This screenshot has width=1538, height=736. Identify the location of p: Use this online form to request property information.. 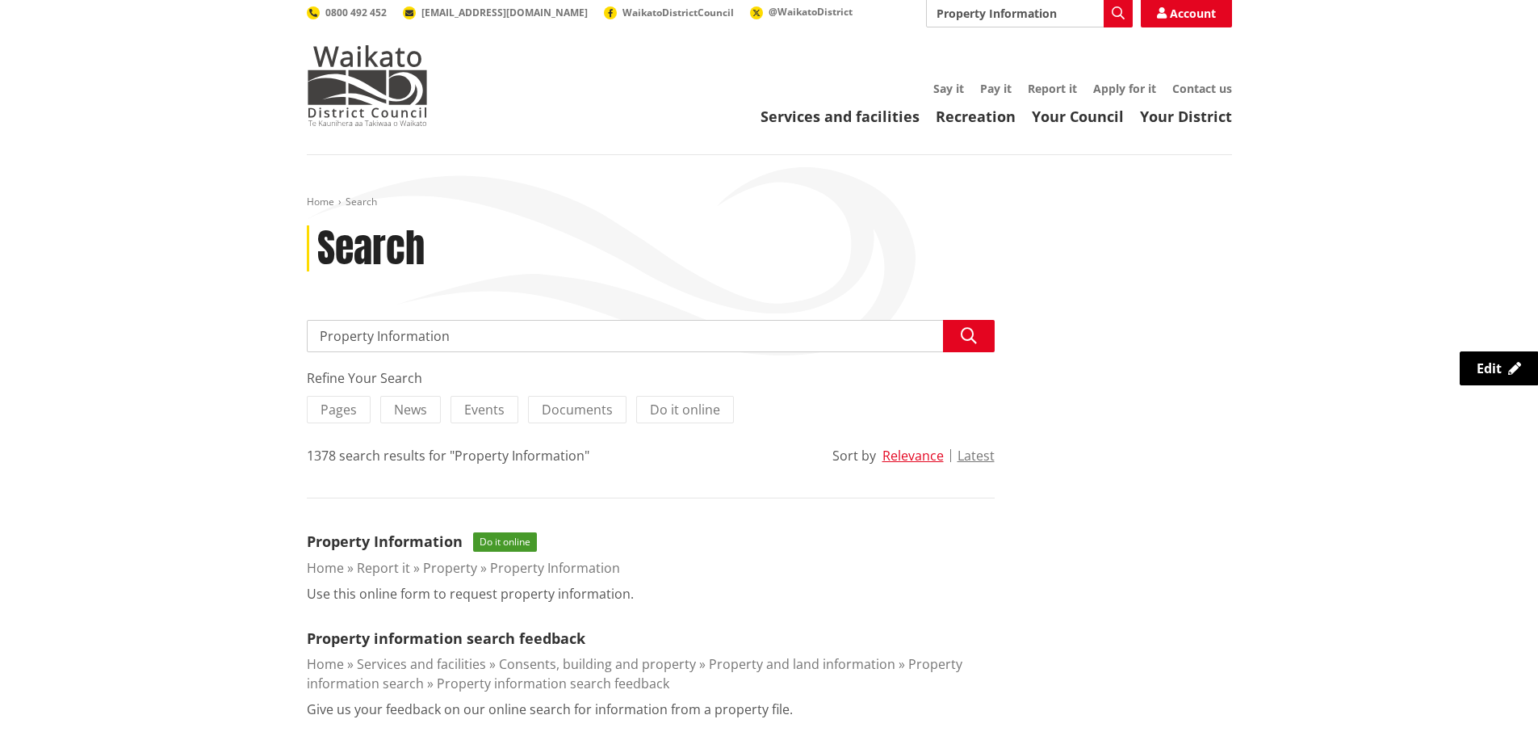
(470, 594).